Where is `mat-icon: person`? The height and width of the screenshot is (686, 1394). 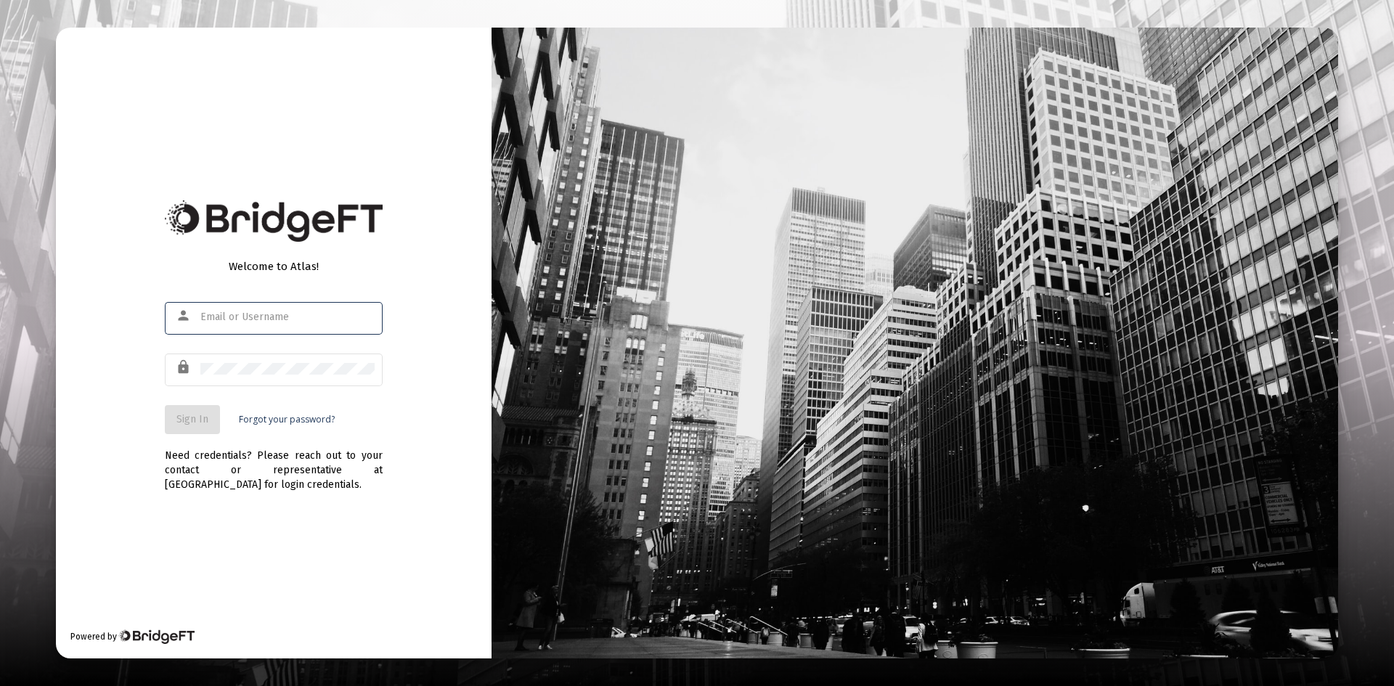
mat-icon: person is located at coordinates (184, 316).